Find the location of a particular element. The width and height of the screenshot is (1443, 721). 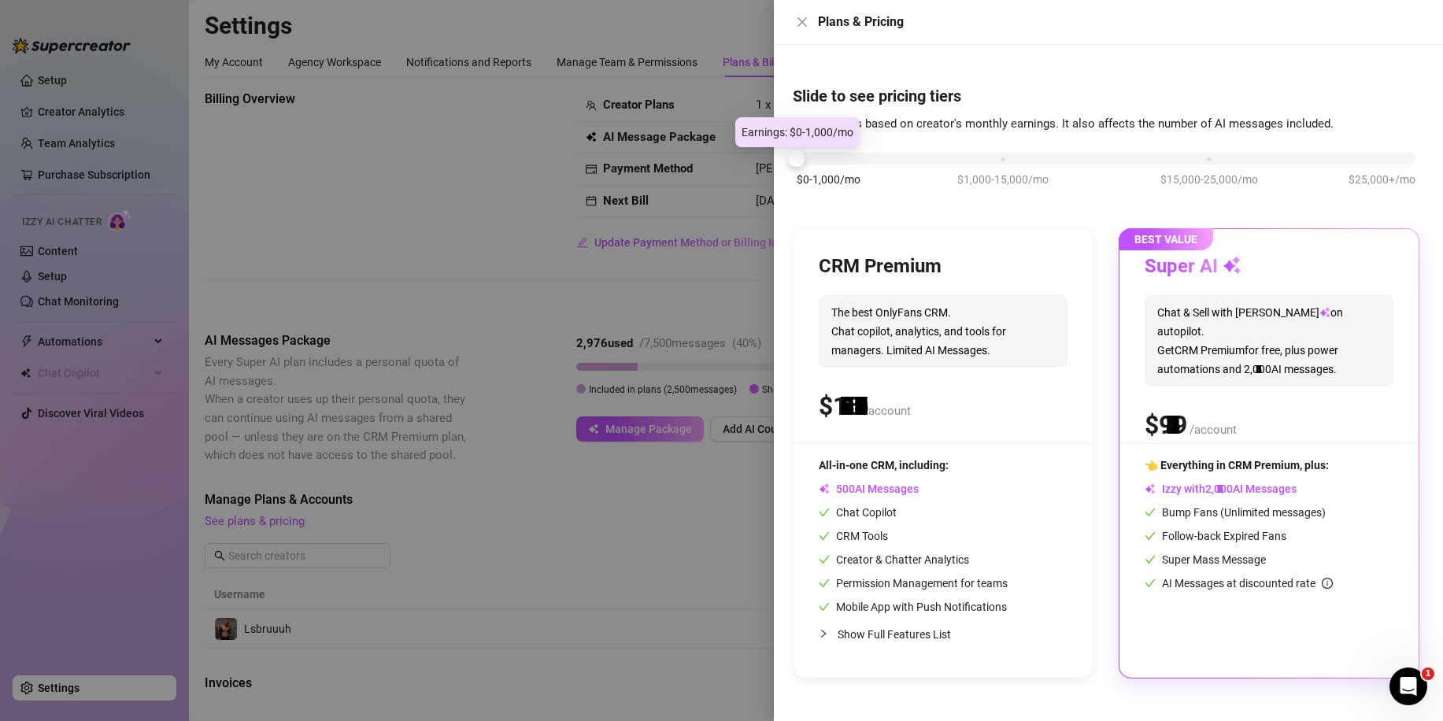

div: Show Full Features List is located at coordinates (943, 634).